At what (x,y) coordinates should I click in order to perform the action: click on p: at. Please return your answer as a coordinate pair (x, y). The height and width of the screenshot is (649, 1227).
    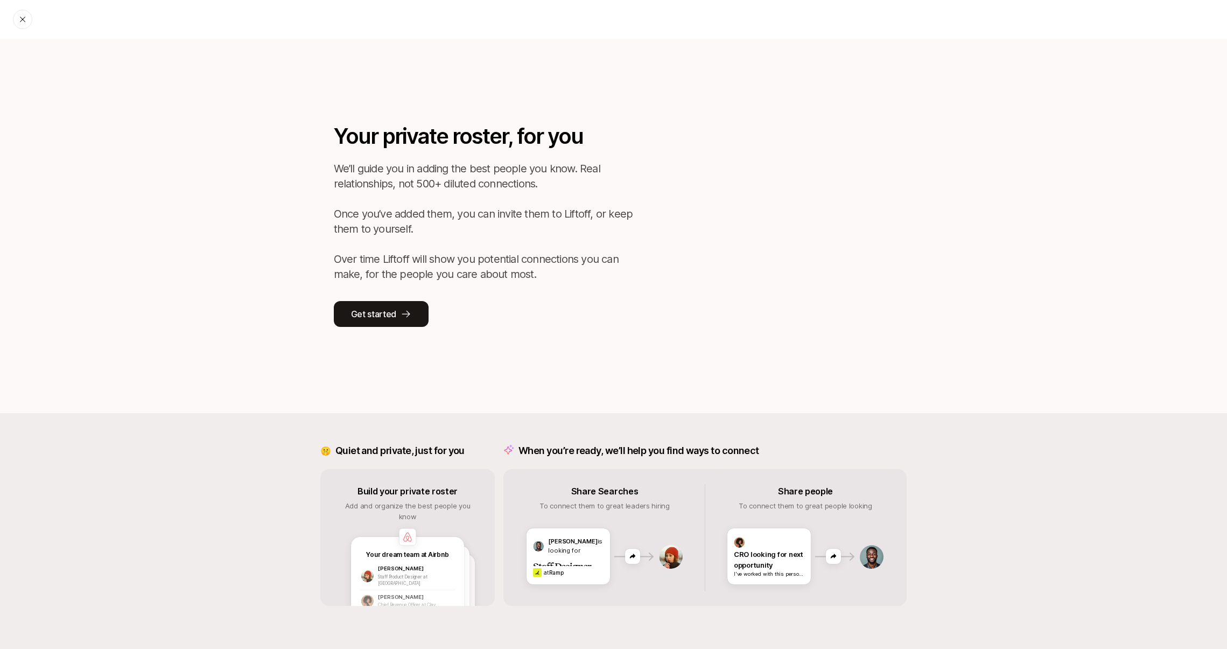
    Looking at the image, I should click on (554, 572).